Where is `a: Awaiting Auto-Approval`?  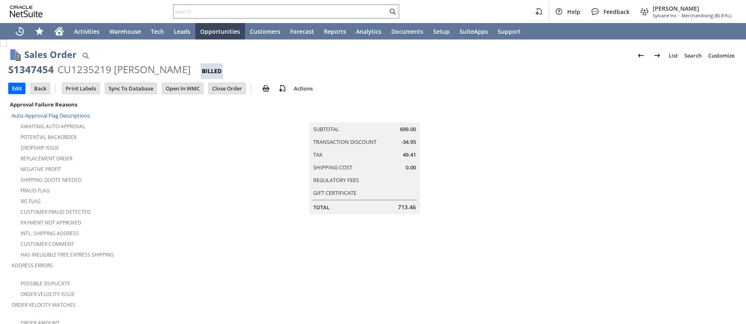 a: Awaiting Auto-Approval is located at coordinates (53, 126).